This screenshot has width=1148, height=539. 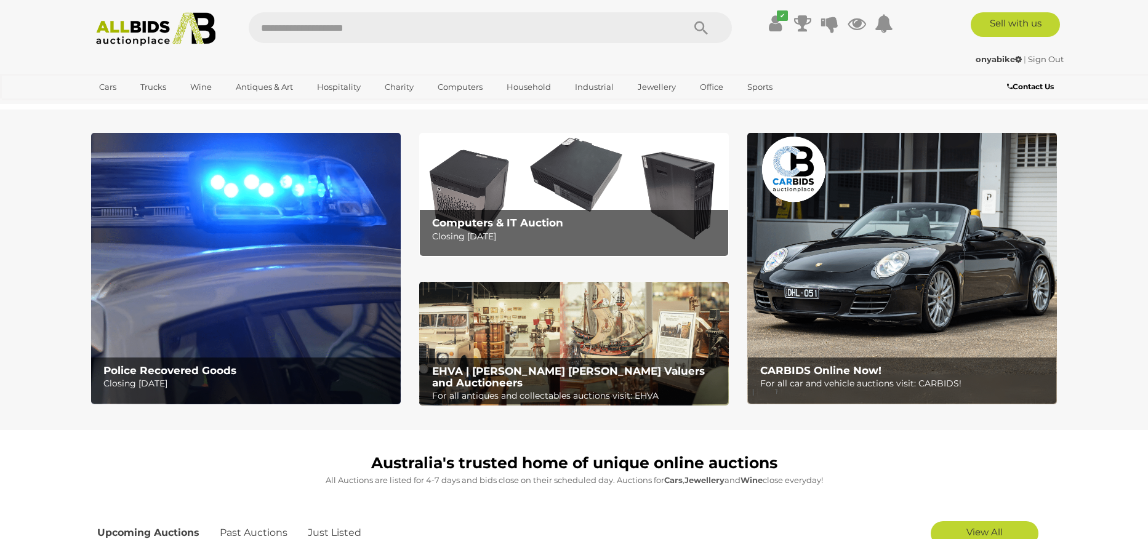 I want to click on a: Household, so click(x=529, y=87).